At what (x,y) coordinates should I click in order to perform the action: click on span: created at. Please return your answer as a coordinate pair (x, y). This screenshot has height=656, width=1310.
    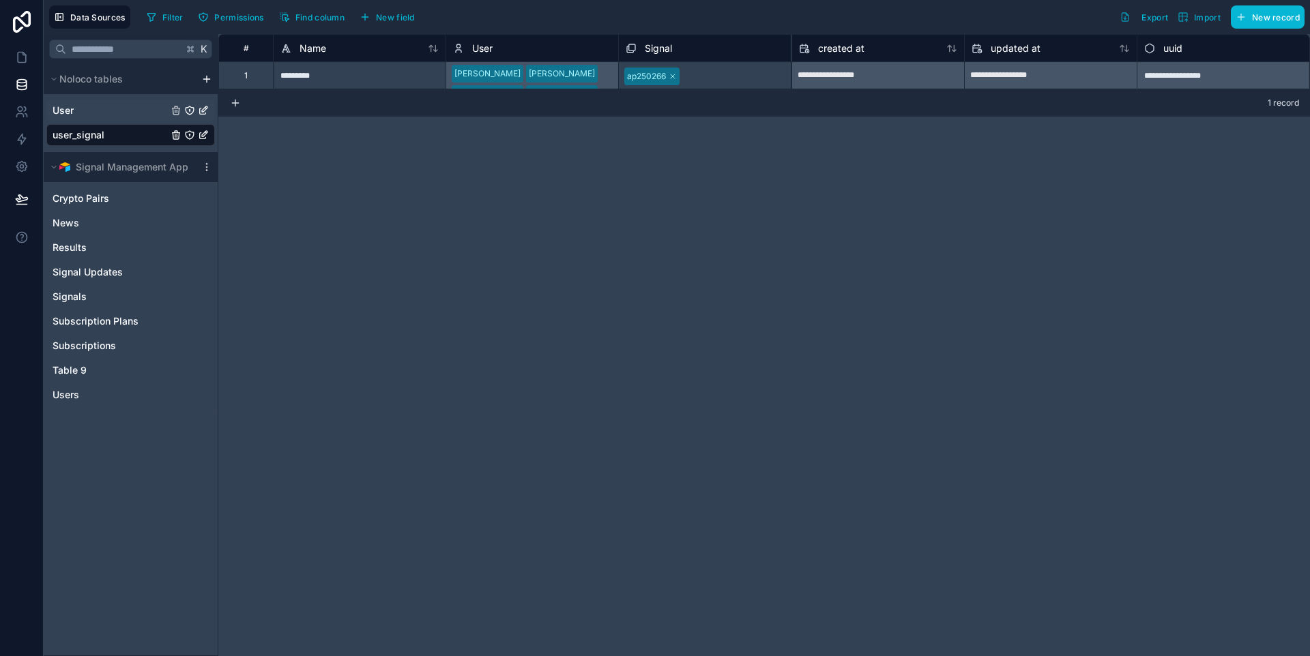
    Looking at the image, I should click on (841, 48).